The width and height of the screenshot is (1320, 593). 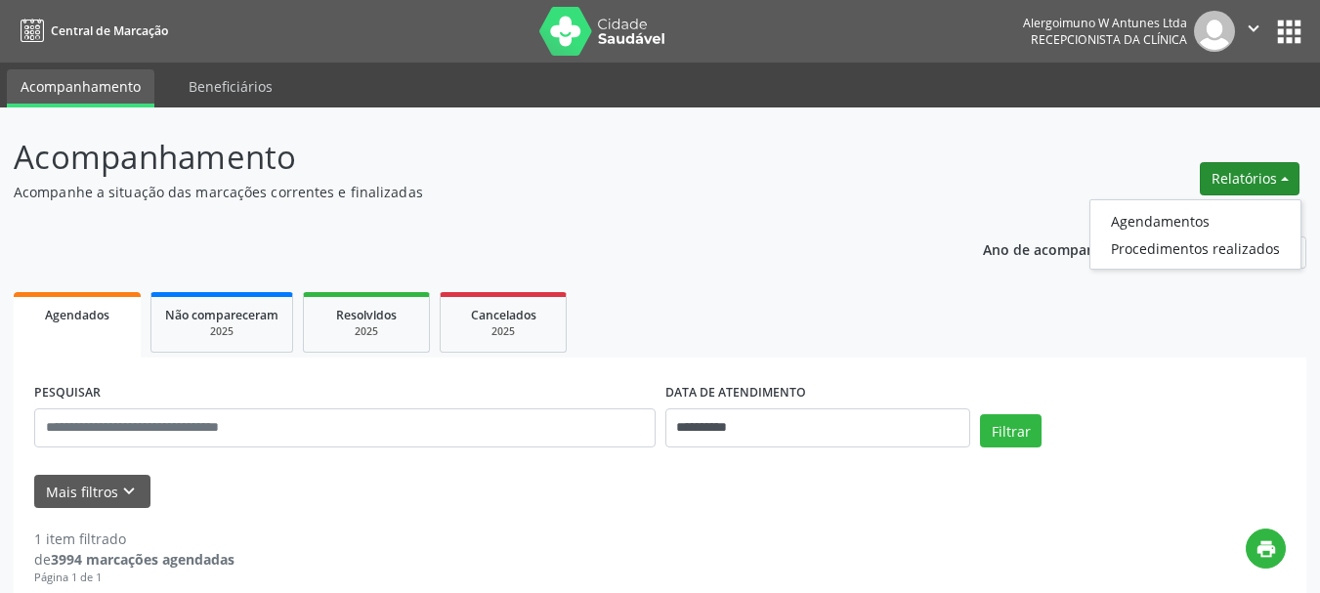 I want to click on p: Acompanhamento, so click(x=466, y=157).